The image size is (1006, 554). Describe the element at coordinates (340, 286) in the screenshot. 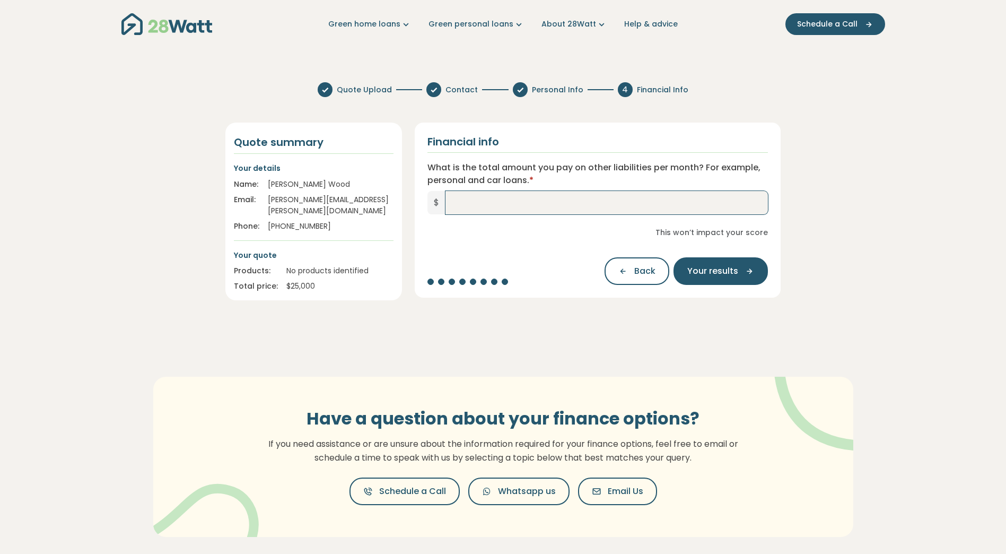

I see `div: $ 25,000` at that location.